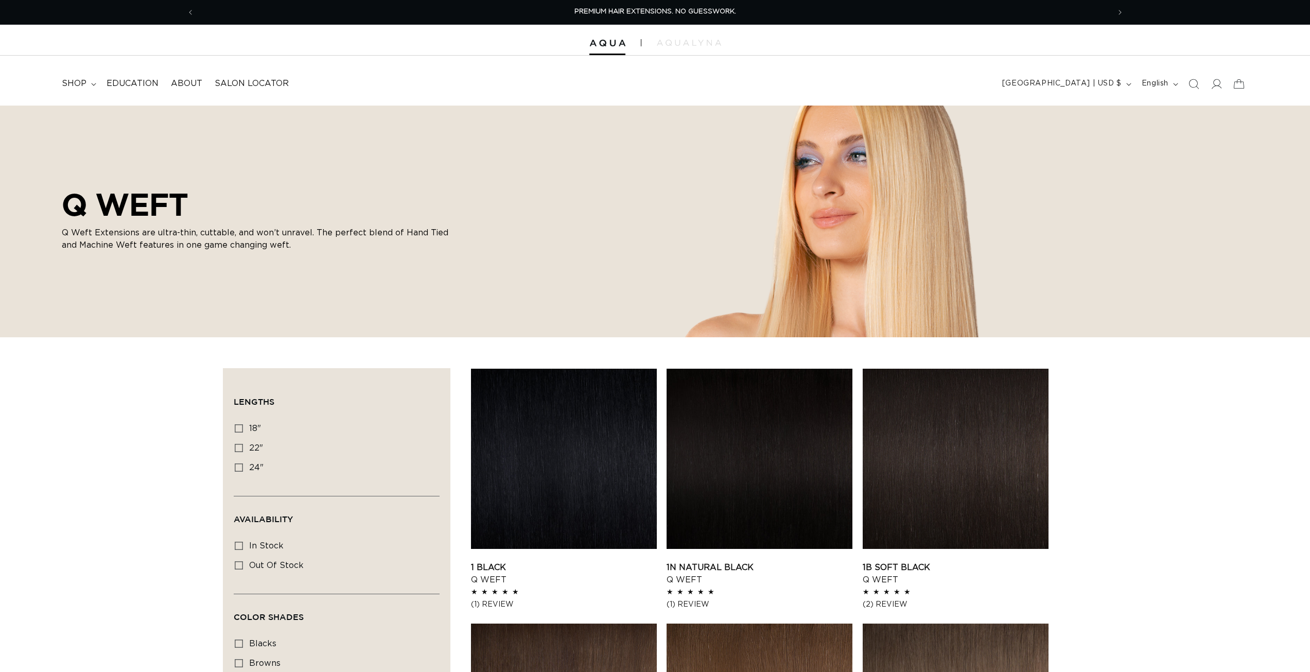 The width and height of the screenshot is (1310, 672). Describe the element at coordinates (252, 83) in the screenshot. I see `span: Salon Locator` at that location.